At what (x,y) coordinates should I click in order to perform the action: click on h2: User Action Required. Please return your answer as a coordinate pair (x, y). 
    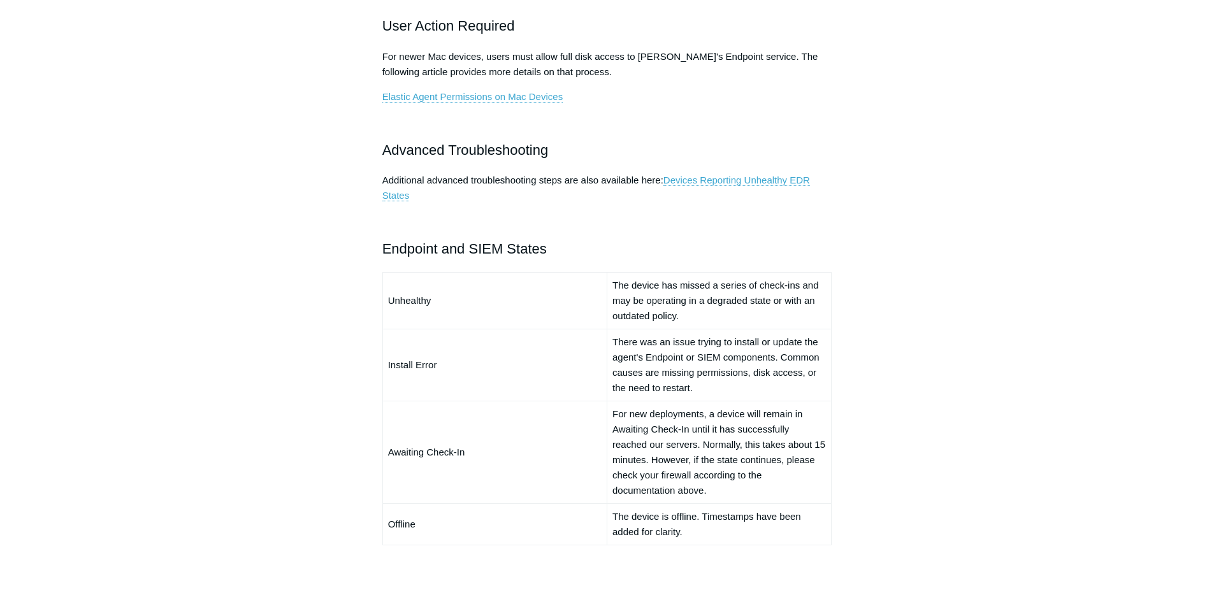
    Looking at the image, I should click on (607, 25).